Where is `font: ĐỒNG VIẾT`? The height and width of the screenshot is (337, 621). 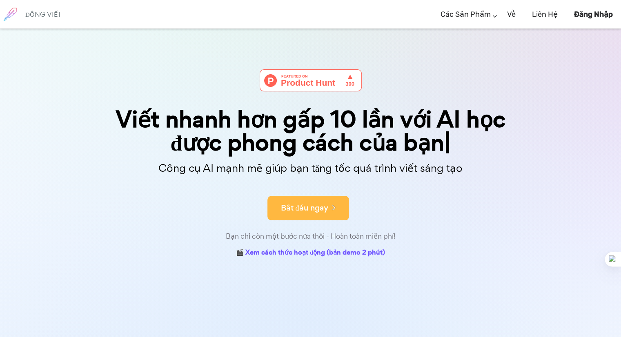 font: ĐỒNG VIẾT is located at coordinates (43, 14).